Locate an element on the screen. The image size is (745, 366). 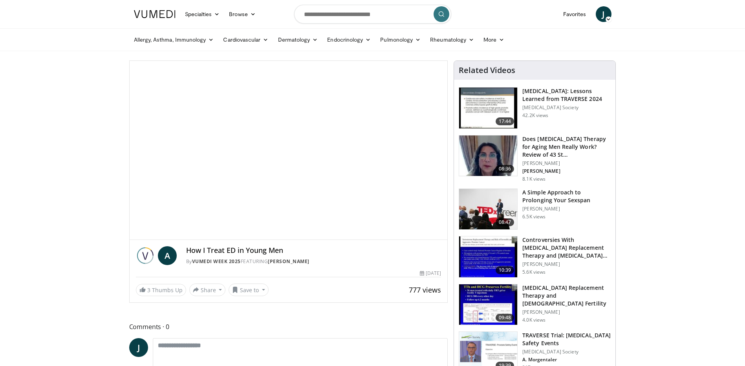
img: 58e29ddd-d015-4cd9-bf96-f28e303b730c.150x105_q85_crop-smart_upscale.jpg is located at coordinates (488, 305).